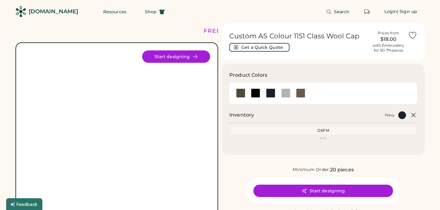  What do you see at coordinates (367, 12) in the screenshot?
I see `button: Retrieve an order` at bounding box center [367, 12].